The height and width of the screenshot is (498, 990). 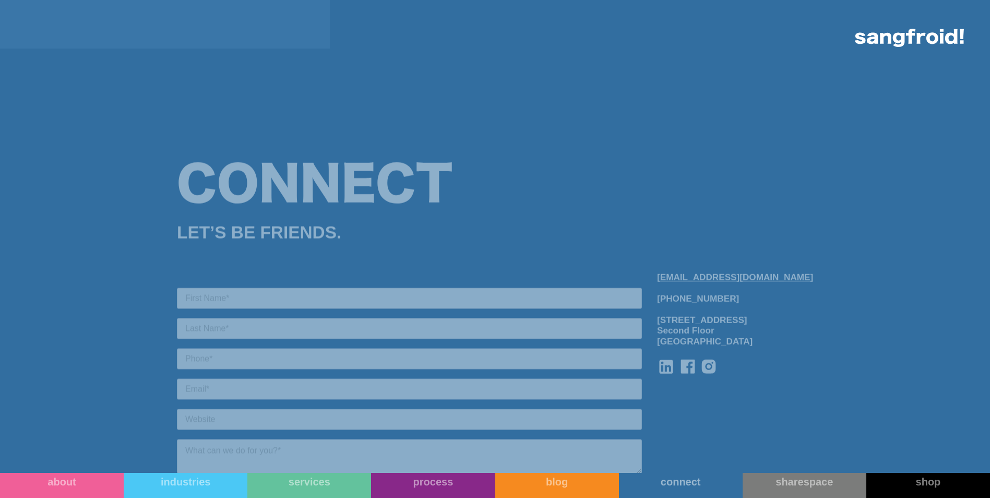 I want to click on a: privacy policy, so click(x=421, y=200).